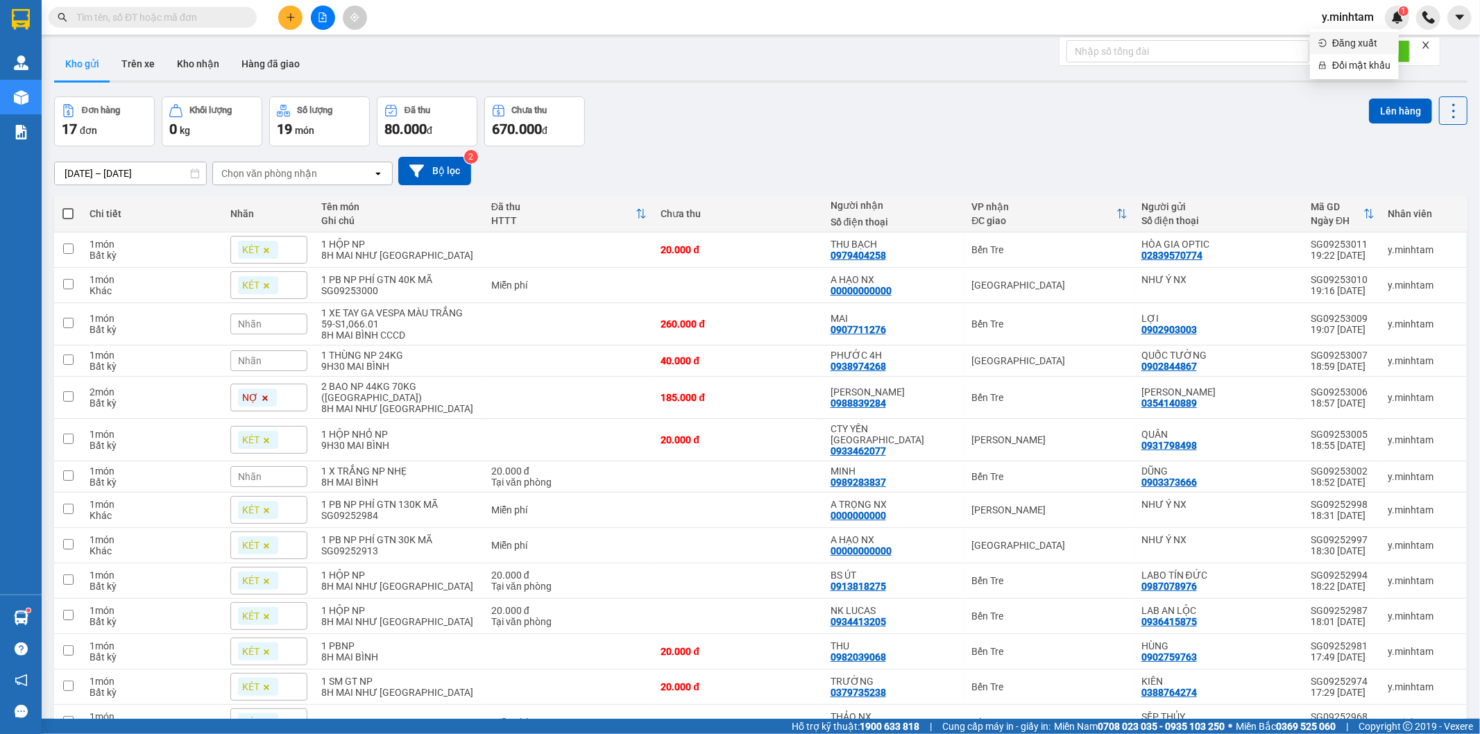  I want to click on div: 1 THÙNG NP 24KG, so click(399, 355).